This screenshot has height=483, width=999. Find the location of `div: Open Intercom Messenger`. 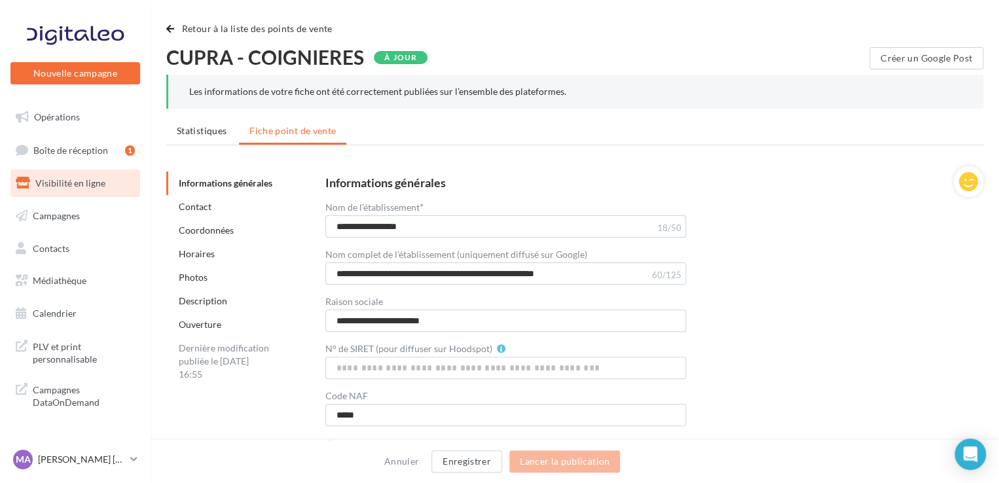

div: Open Intercom Messenger is located at coordinates (970, 454).